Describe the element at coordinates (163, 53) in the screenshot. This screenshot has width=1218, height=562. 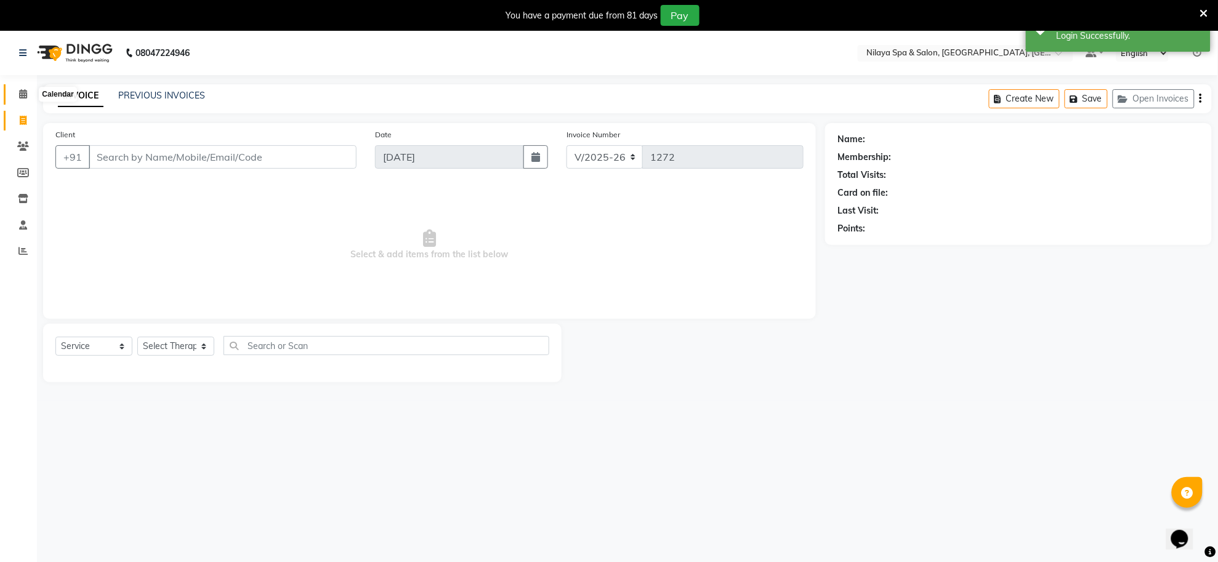
I see `b: 08047224946` at that location.